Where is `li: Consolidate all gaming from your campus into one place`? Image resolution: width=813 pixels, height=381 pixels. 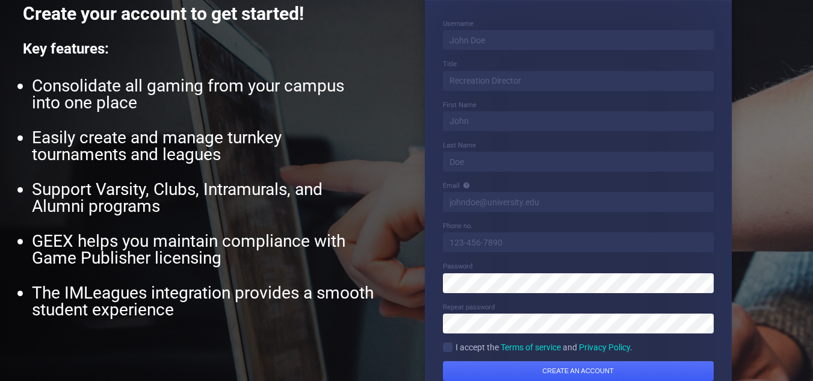
li: Consolidate all gaming from your campus into one place is located at coordinates (203, 94).